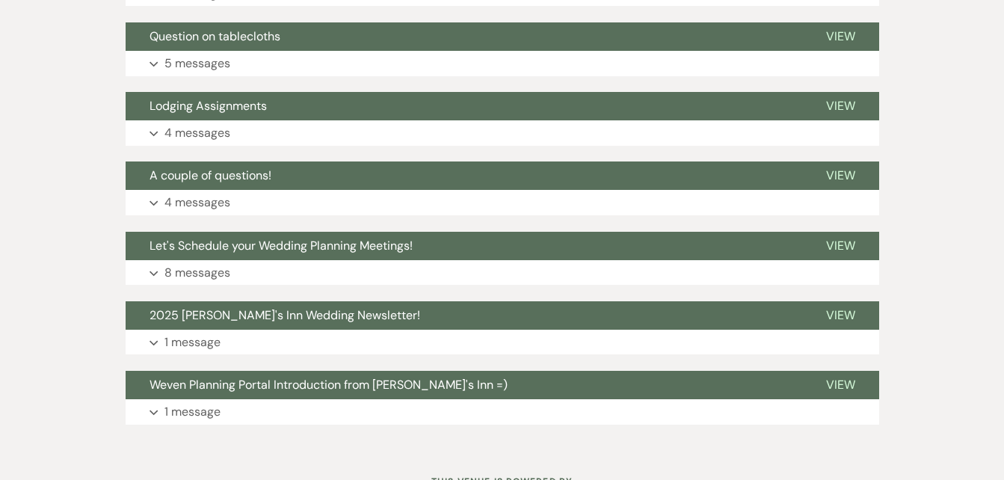  What do you see at coordinates (502, 64) in the screenshot?
I see `button: 5 messages` at bounding box center [502, 64].